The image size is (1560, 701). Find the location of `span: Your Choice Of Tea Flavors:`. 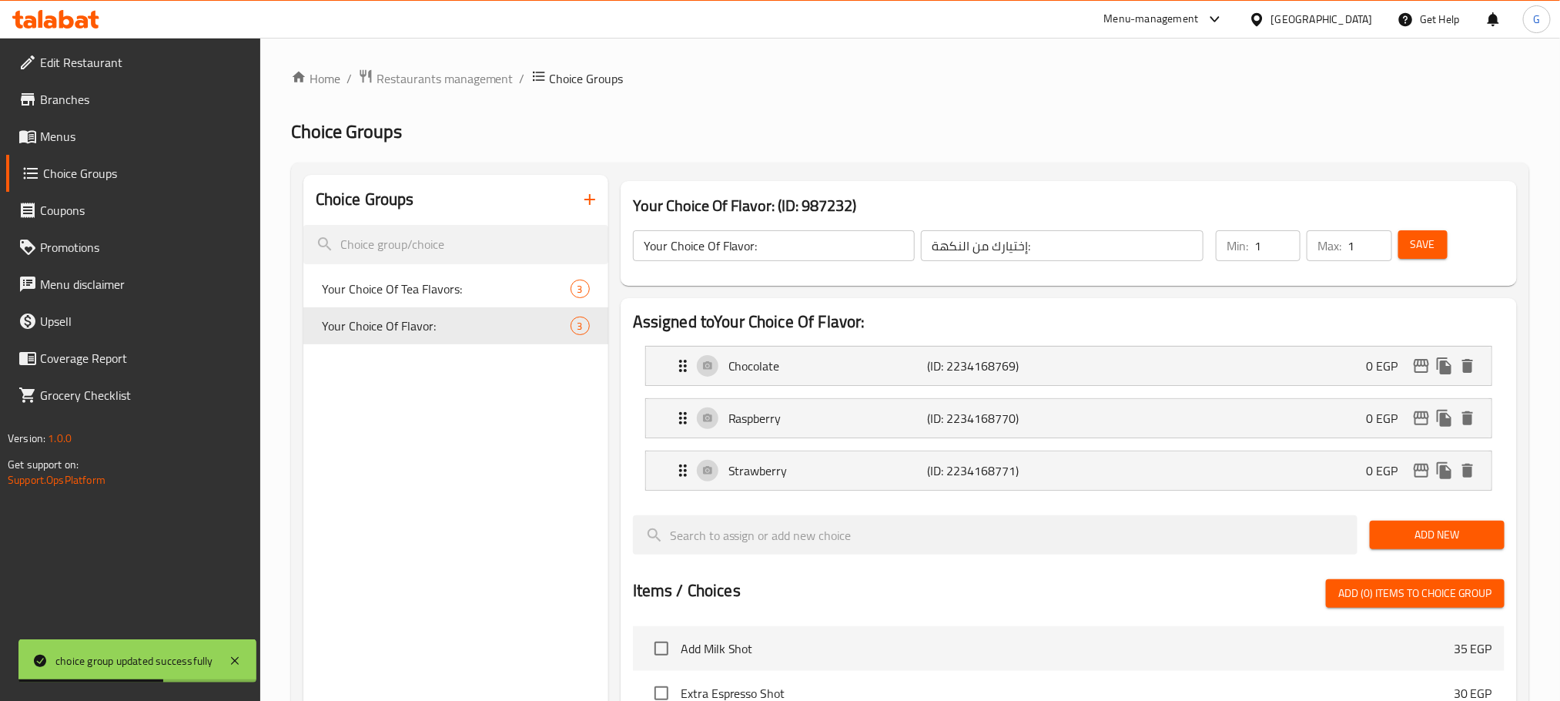

span: Your Choice Of Tea Flavors: is located at coordinates (446, 289).